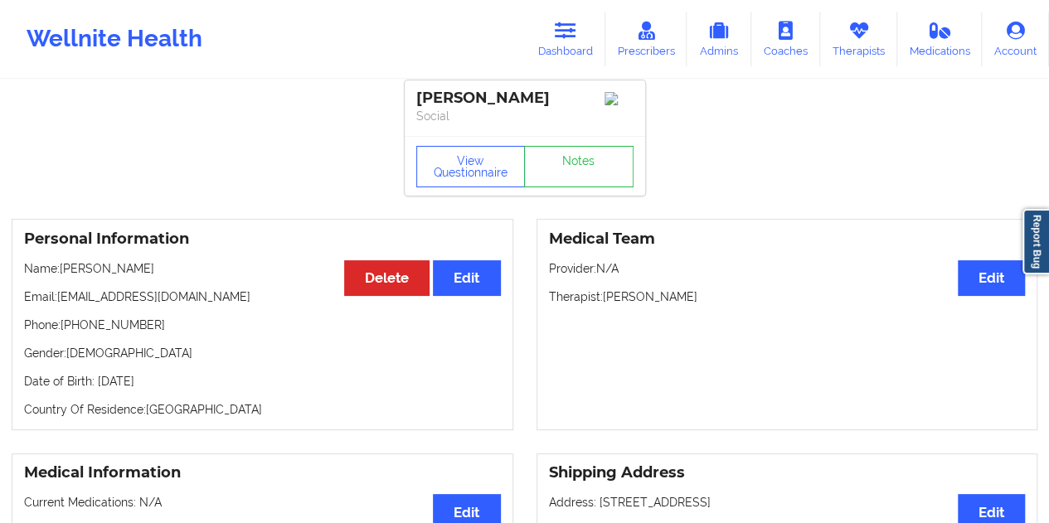 The width and height of the screenshot is (1049, 523). Describe the element at coordinates (566, 39) in the screenshot. I see `a: Dashboard` at that location.